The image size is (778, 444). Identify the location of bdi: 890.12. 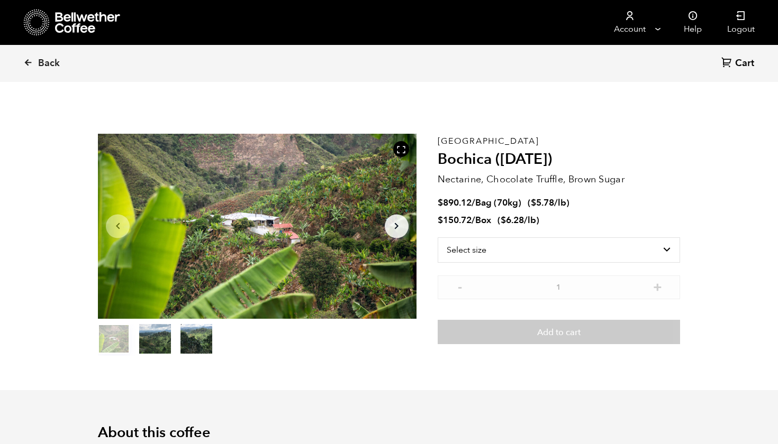
(454, 203).